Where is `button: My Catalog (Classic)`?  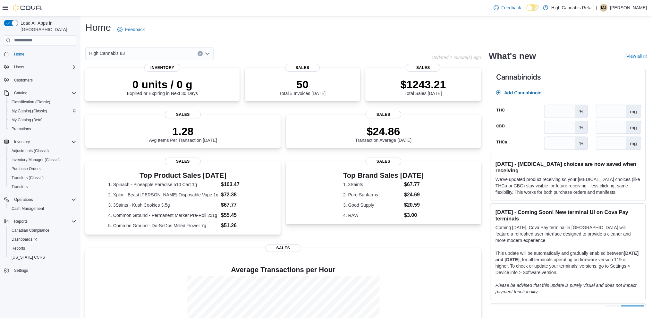 button: My Catalog (Classic) is located at coordinates (43, 111).